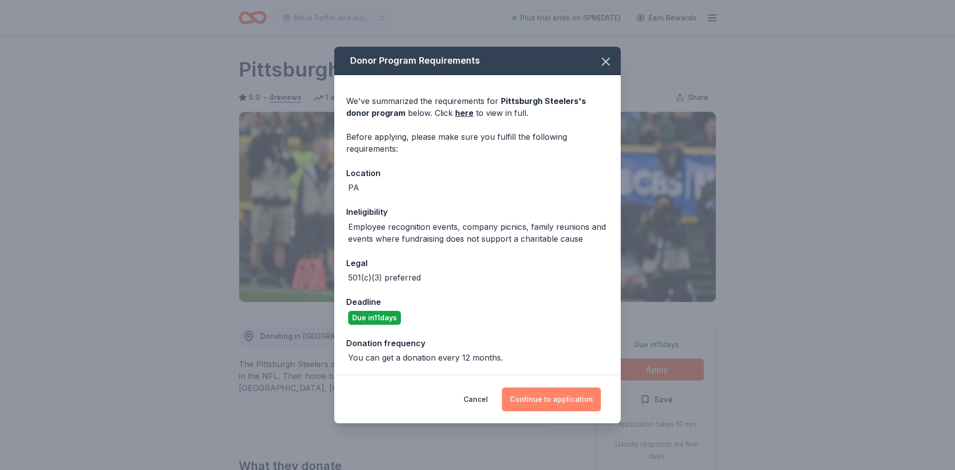 The image size is (955, 470). What do you see at coordinates (551, 400) in the screenshot?
I see `button: Continue to application` at bounding box center [551, 400].